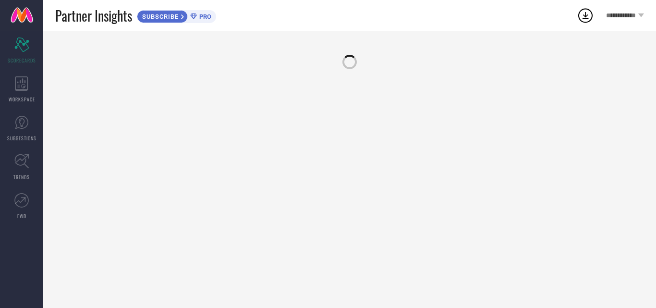  What do you see at coordinates (585, 15) in the screenshot?
I see `div: Open download list` at bounding box center [585, 15].